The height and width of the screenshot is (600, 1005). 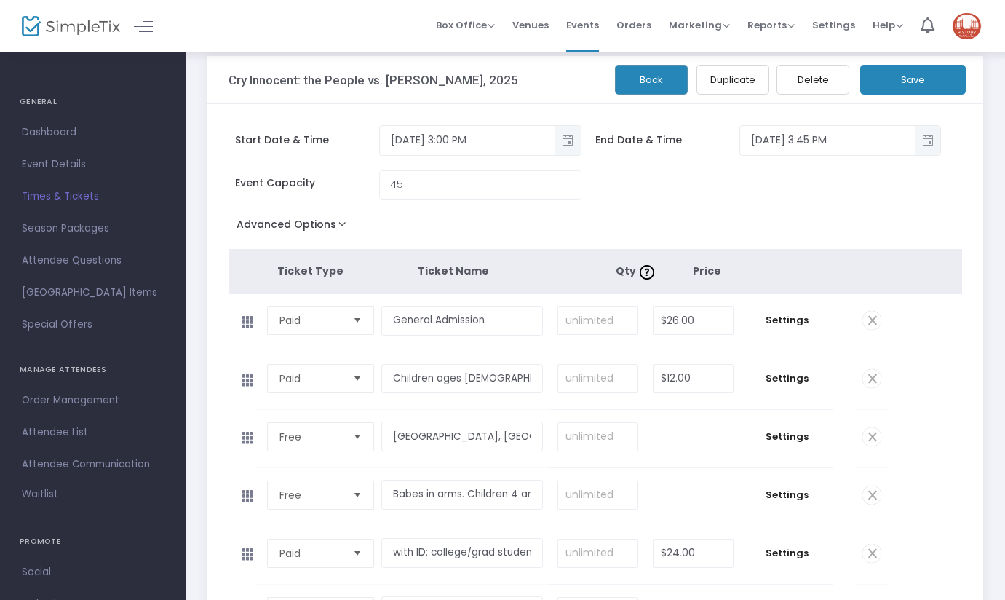 I want to click on span: Times & Tickets, so click(x=92, y=197).